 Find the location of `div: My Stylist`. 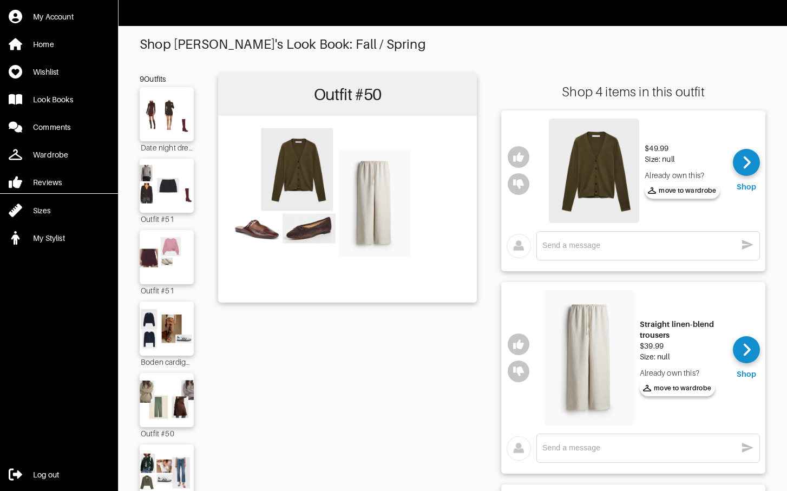

div: My Stylist is located at coordinates (49, 238).